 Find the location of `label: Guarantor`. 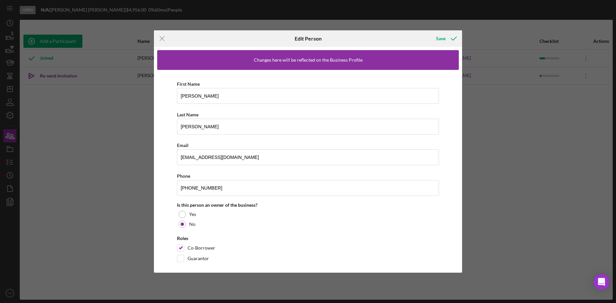

label: Guarantor is located at coordinates (198, 258).